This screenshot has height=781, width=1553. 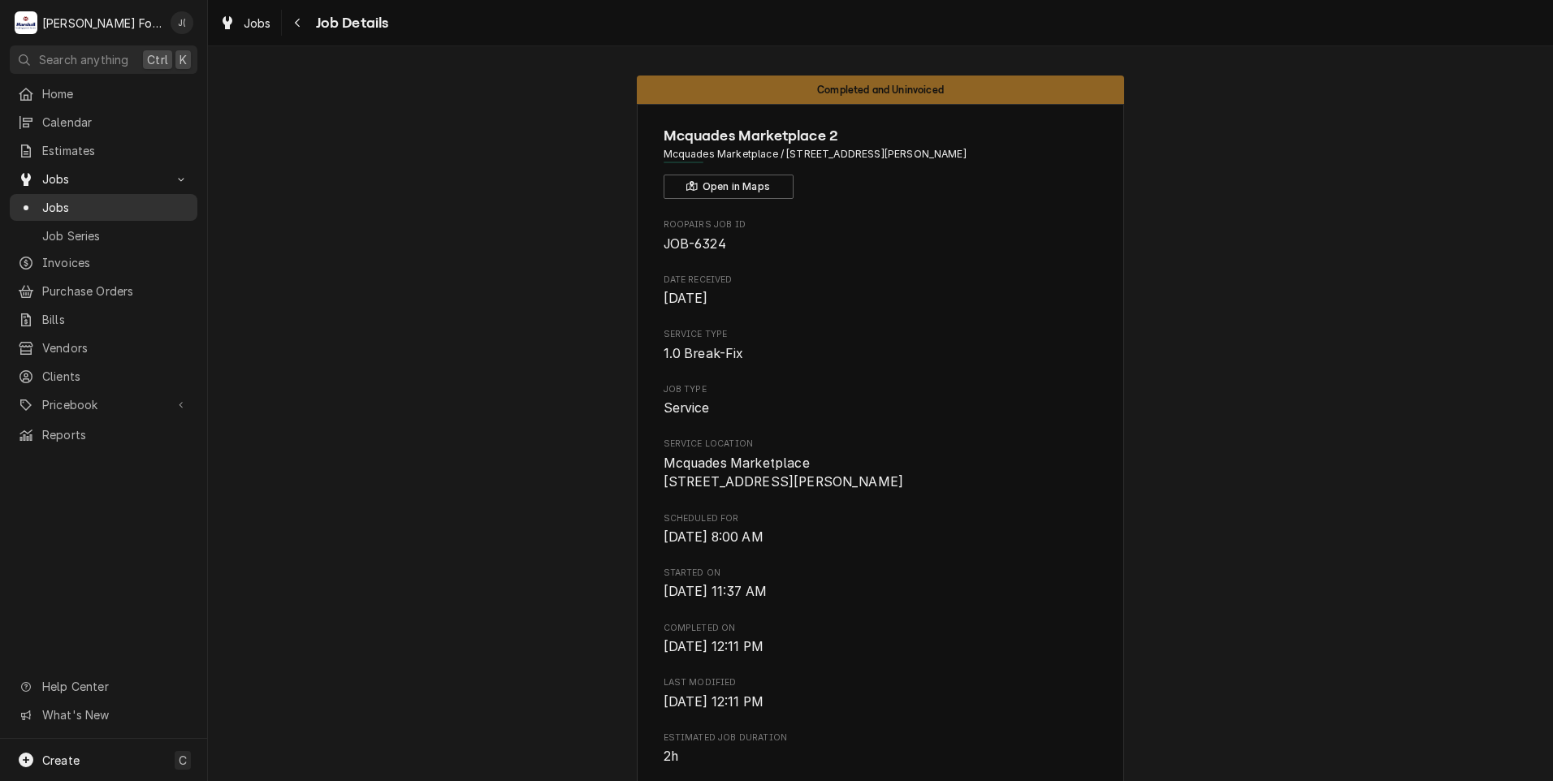 I want to click on span: Service, so click(x=686, y=408).